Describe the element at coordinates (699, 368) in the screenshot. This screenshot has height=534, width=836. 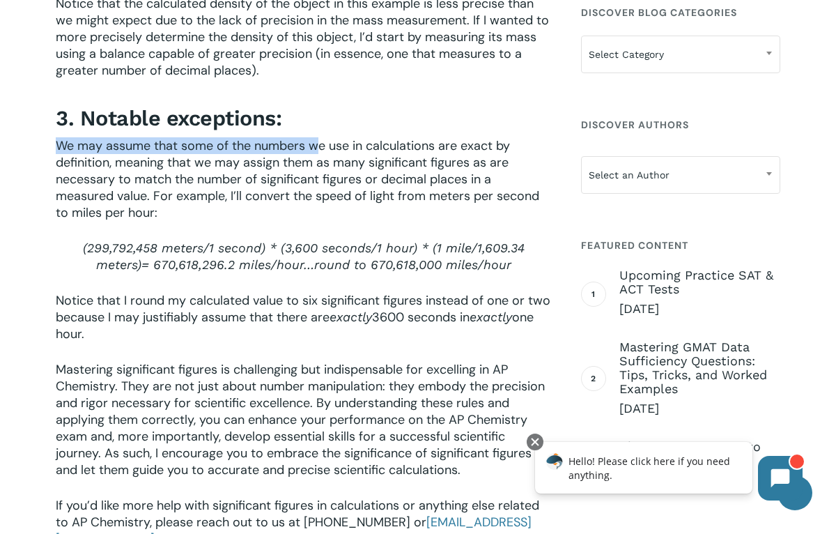
I see `span: Mastering GMAT Data Sufficiency Questions: Tips, Tricks, and Worked Examples` at that location.